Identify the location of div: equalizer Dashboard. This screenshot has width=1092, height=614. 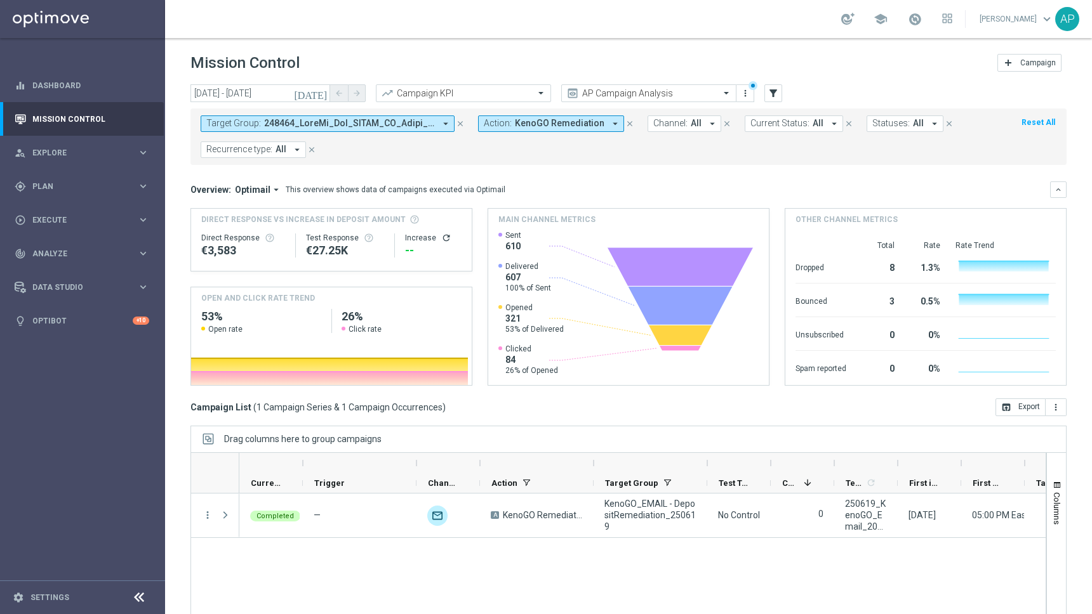
(82, 86).